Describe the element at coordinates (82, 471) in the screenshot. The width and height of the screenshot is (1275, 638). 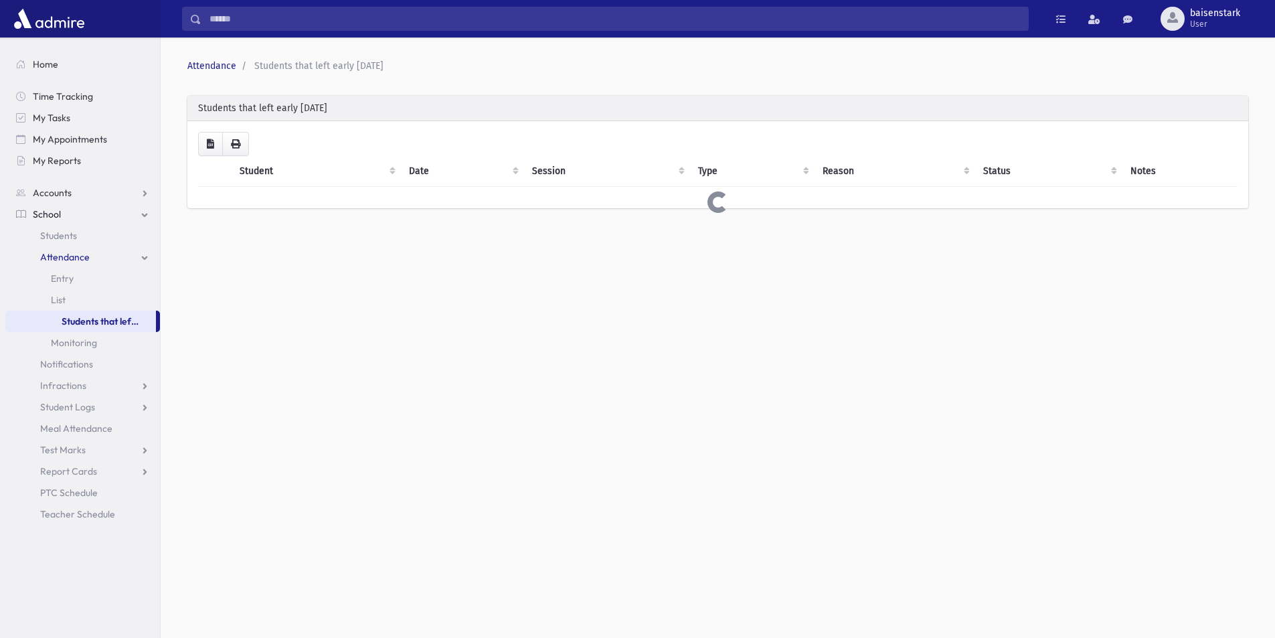
I see `a: Report Cards` at that location.